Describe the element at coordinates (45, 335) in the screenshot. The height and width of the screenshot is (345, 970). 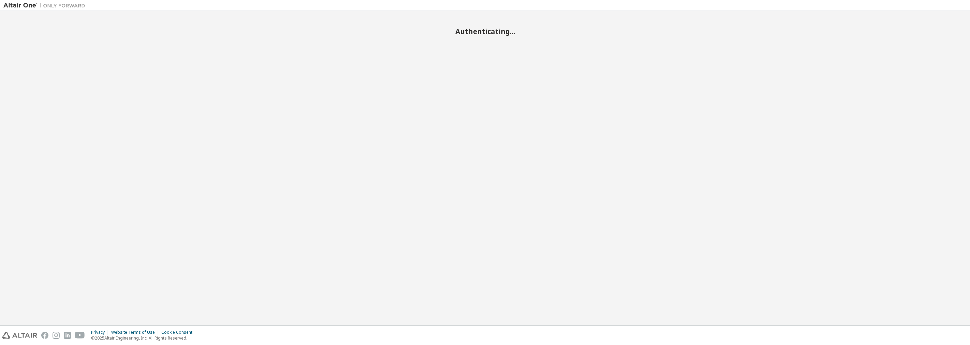
I see `img: facebook.svg` at that location.